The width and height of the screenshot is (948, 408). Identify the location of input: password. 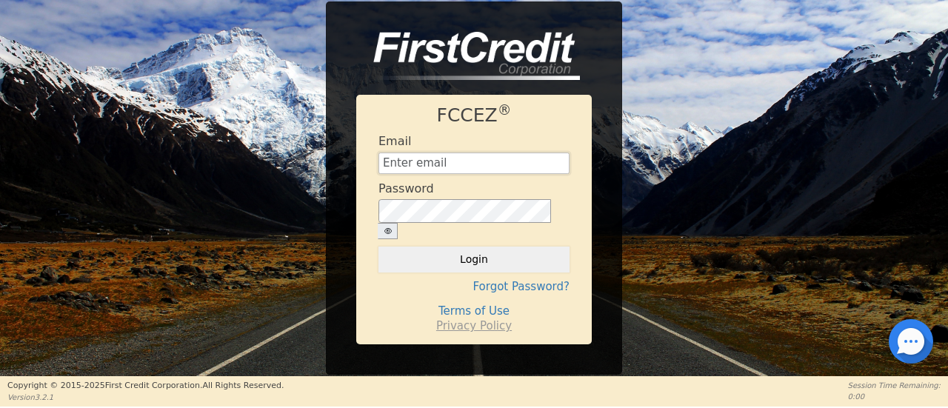
(465, 210).